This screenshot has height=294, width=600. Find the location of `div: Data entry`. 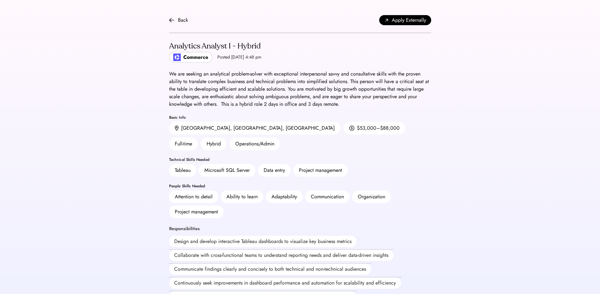

div: Data entry is located at coordinates (274, 170).